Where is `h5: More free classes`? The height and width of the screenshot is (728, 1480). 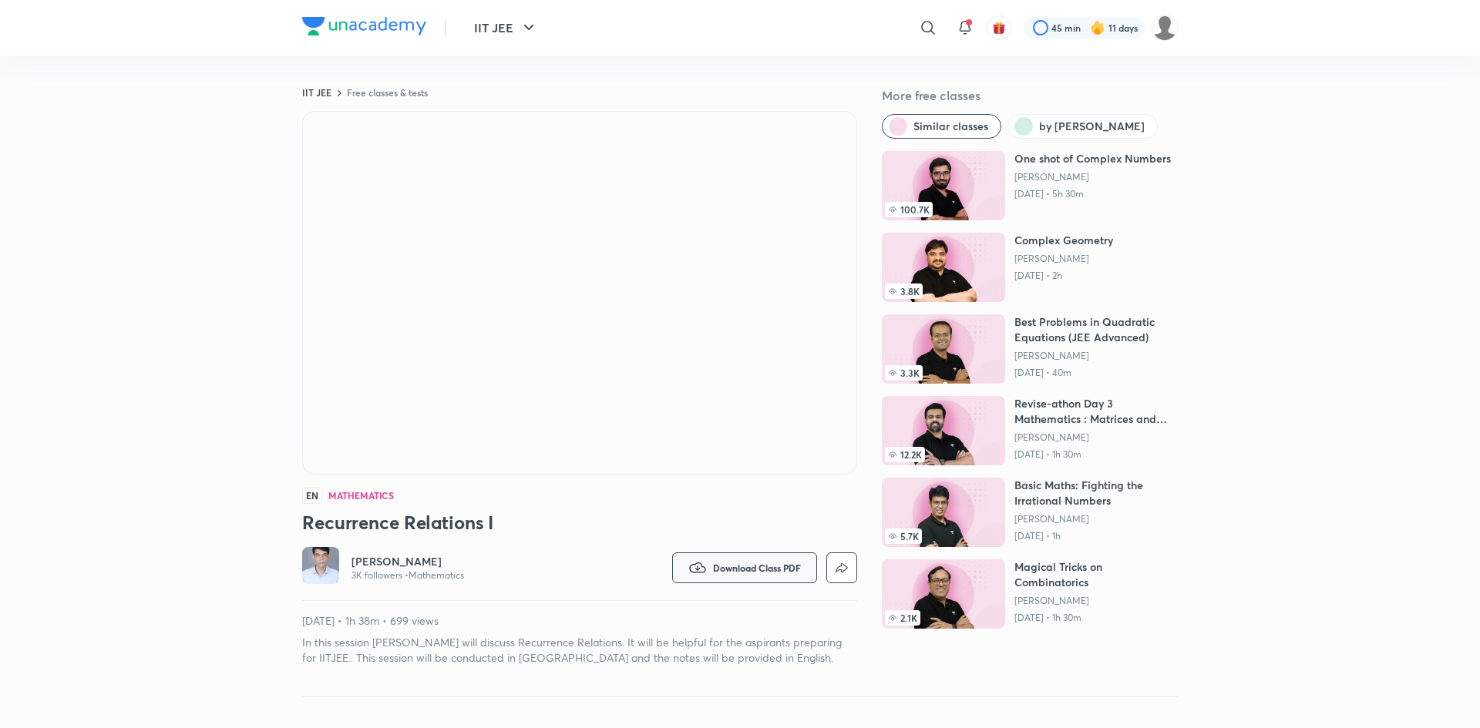 h5: More free classes is located at coordinates (1030, 96).